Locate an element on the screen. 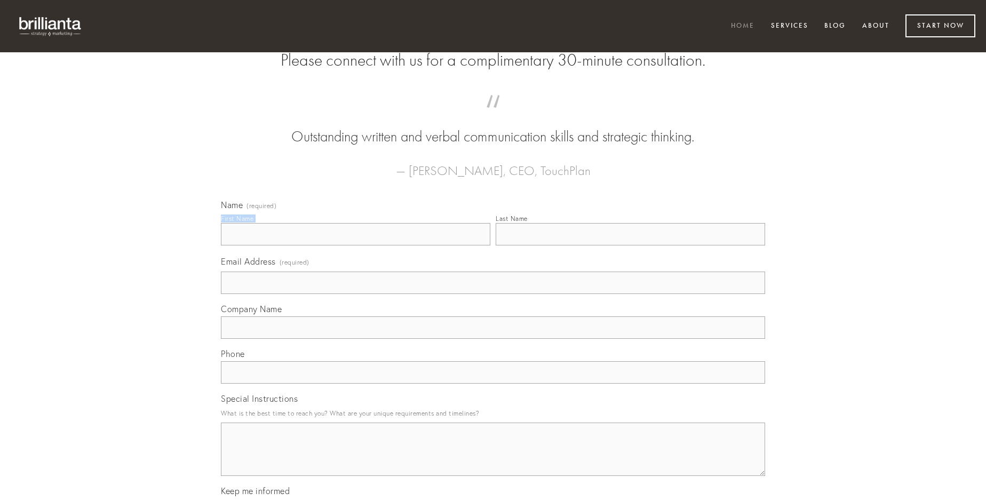 The width and height of the screenshot is (986, 501). h2: Please connect with us for a complimentary 30-minute consultation. is located at coordinates (493, 60).